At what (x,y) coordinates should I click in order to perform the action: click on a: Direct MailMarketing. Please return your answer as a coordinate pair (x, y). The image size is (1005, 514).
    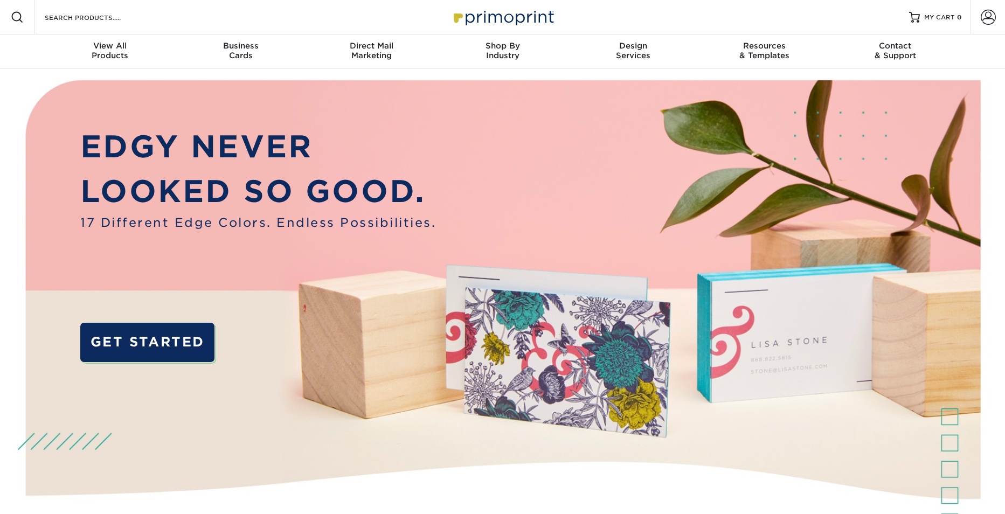
    Looking at the image, I should click on (371, 52).